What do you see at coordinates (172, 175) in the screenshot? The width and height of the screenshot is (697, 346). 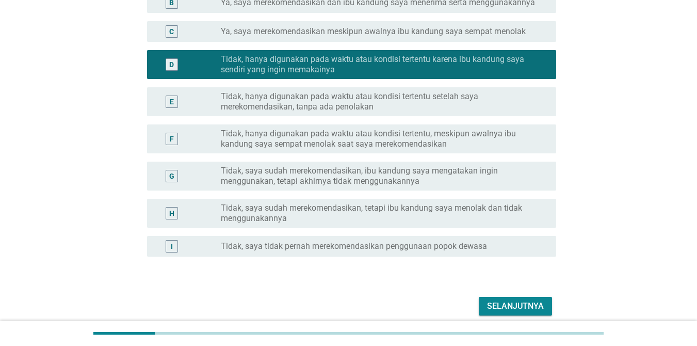 I see `div: G` at bounding box center [172, 175].